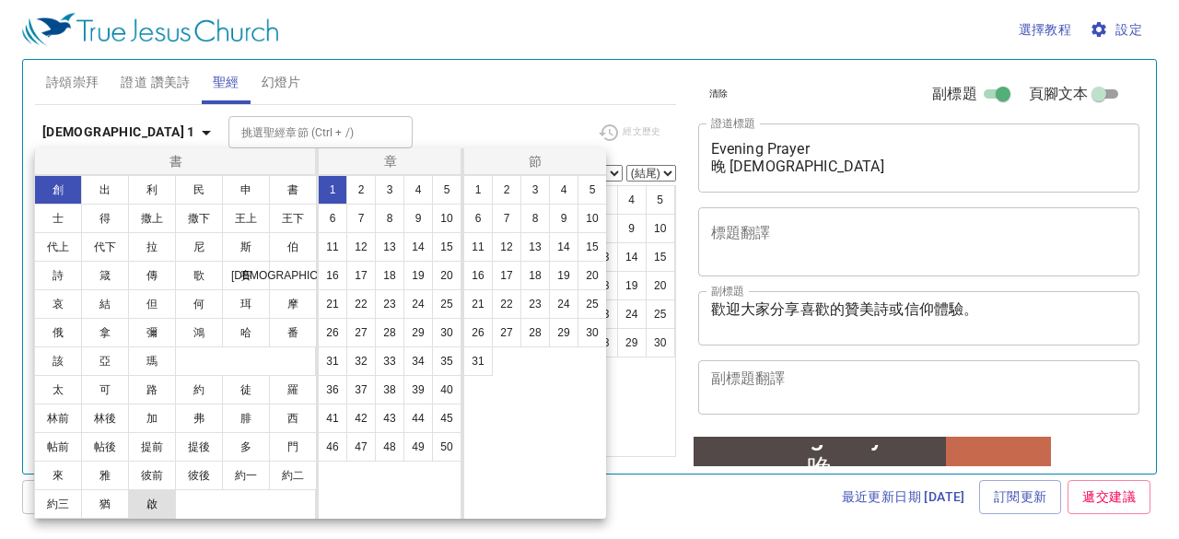  Describe the element at coordinates (246, 475) in the screenshot. I see `button: 約一` at that location.